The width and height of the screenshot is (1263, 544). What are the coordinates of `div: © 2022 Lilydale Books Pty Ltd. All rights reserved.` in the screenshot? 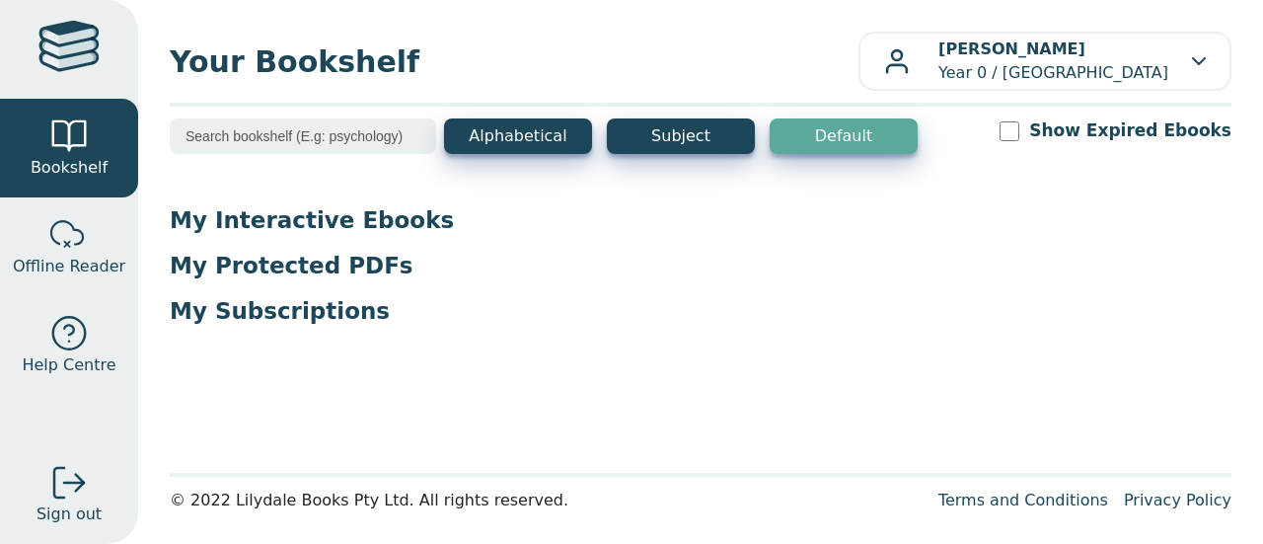 It's located at (546, 500).